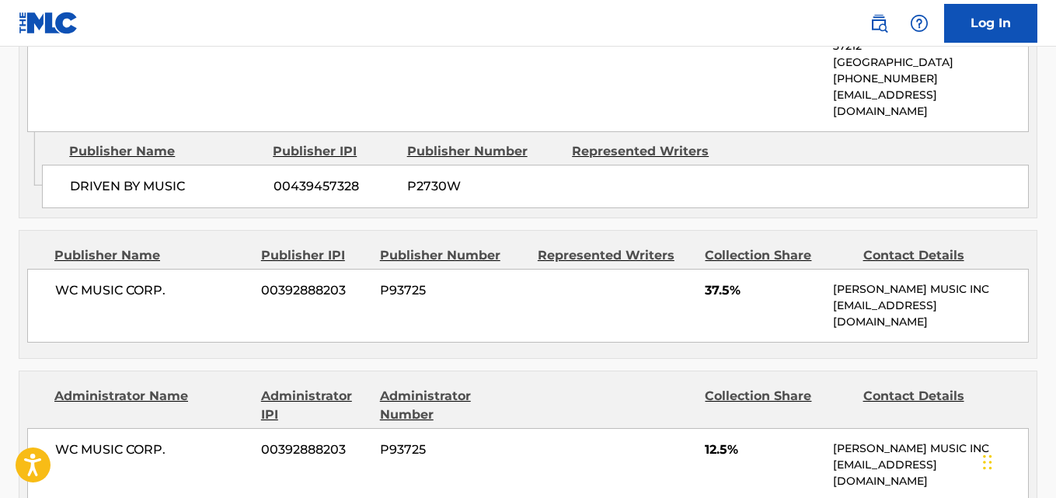 The height and width of the screenshot is (498, 1056). I want to click on a: Log In, so click(991, 23).